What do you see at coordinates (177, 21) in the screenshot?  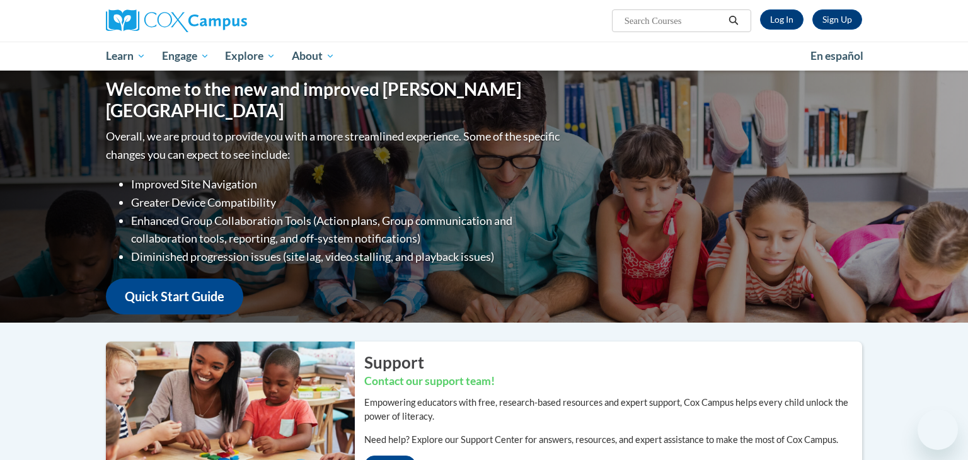 I see `img: Cox Campus` at bounding box center [177, 21].